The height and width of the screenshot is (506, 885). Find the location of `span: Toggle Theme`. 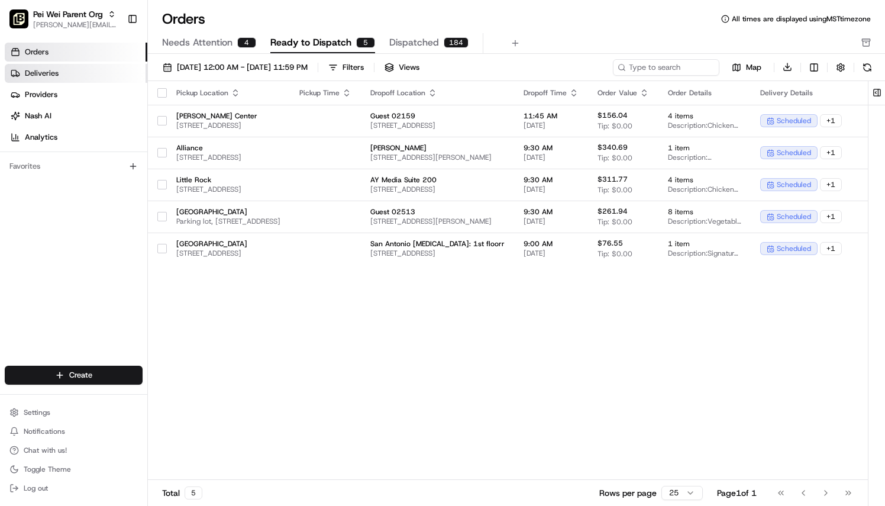

span: Toggle Theme is located at coordinates (47, 469).